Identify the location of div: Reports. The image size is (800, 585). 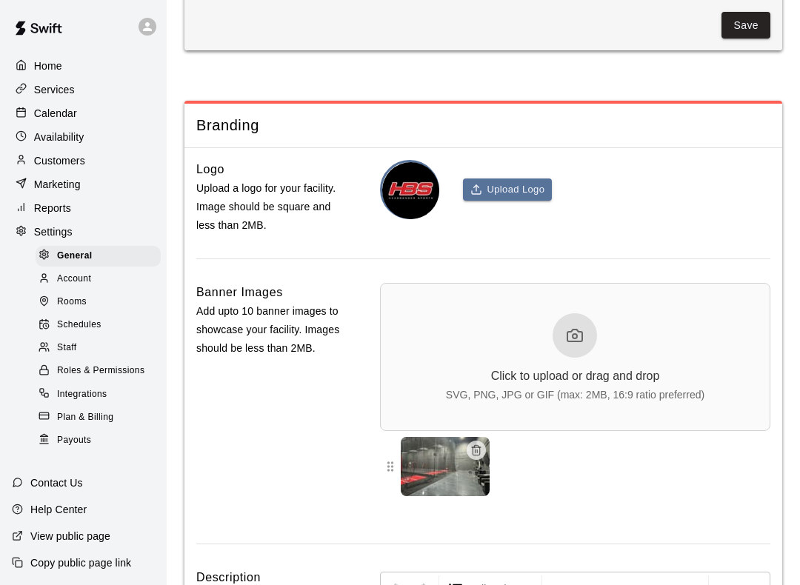
(83, 208).